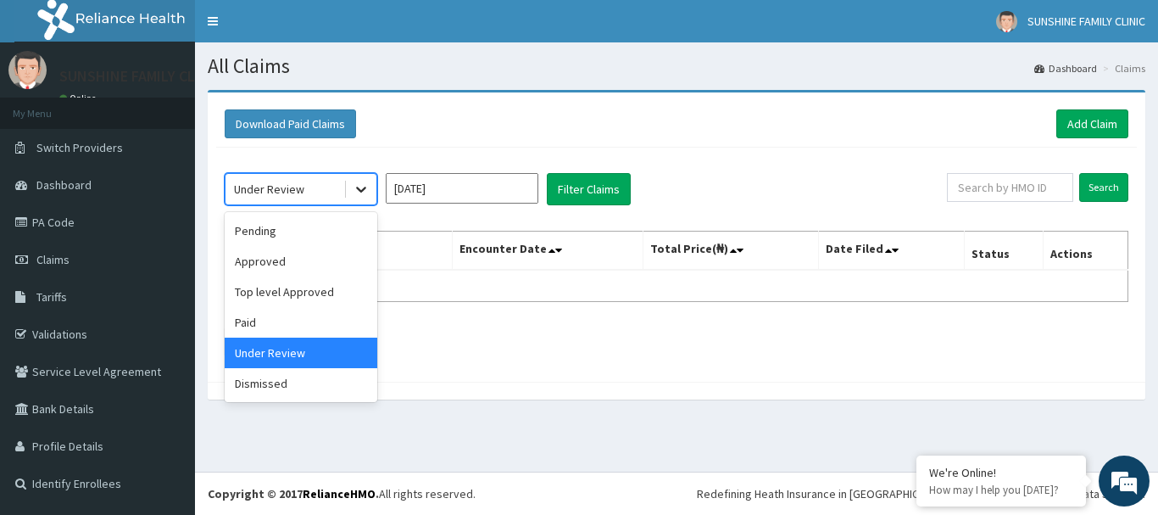 This screenshot has width=1158, height=515. I want to click on span: SUNSHINE FAMILY CLINIC, so click(1086, 21).